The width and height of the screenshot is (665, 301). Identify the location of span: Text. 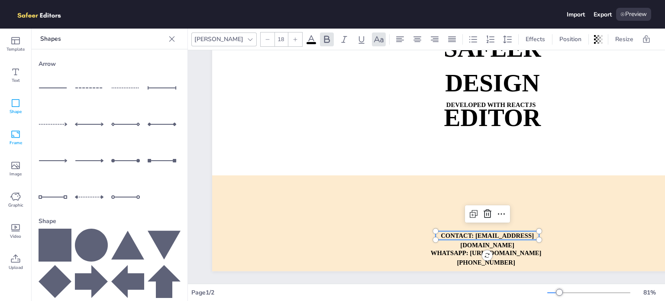
(16, 80).